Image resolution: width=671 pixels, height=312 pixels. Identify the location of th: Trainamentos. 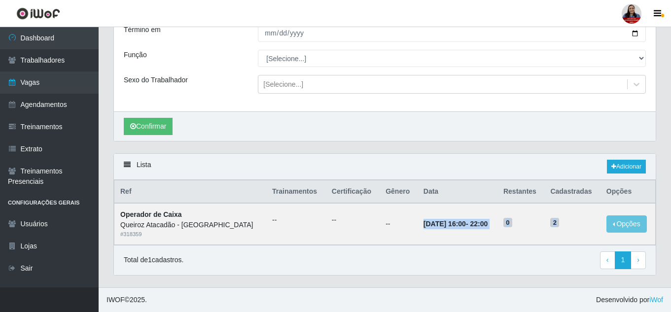
(296, 192).